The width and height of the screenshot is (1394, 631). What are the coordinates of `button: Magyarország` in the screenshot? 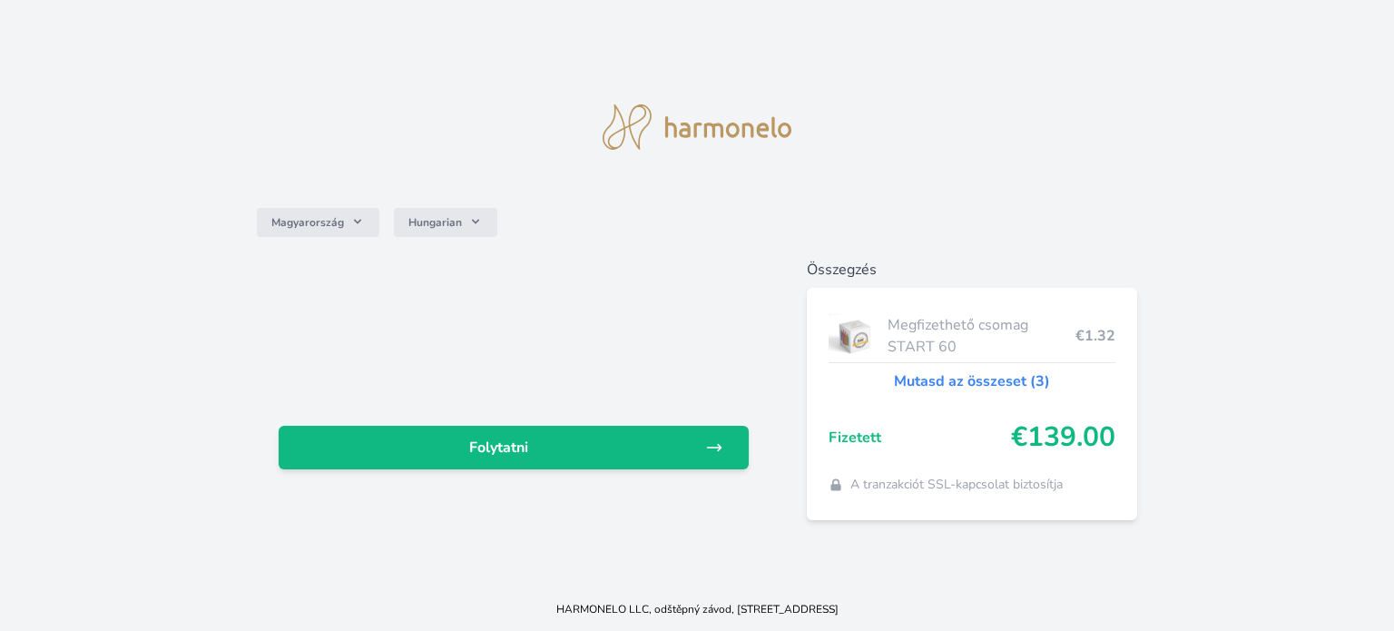 It's located at (318, 222).